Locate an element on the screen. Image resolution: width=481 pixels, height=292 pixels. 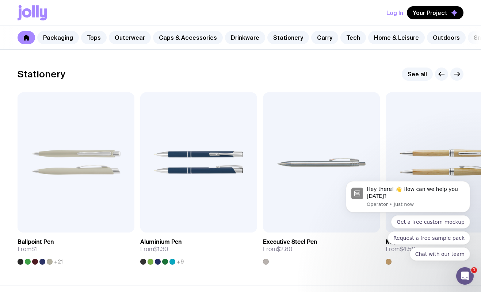
h3: Ballpoint Pen is located at coordinates (36, 242).